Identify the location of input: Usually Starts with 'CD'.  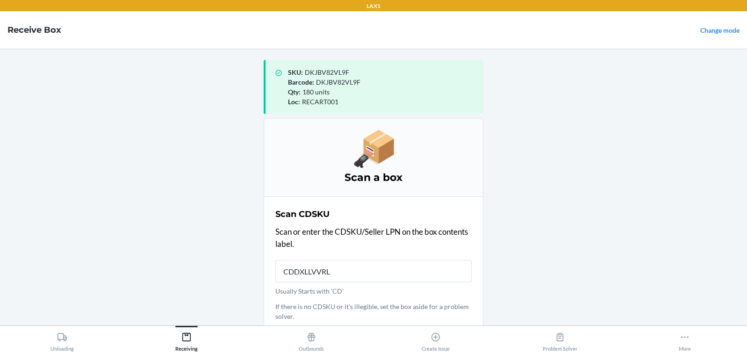
(374, 271).